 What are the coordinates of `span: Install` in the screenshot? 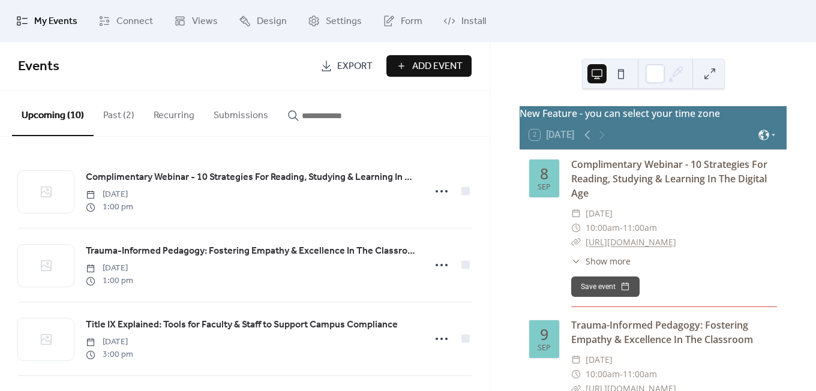 It's located at (473, 22).